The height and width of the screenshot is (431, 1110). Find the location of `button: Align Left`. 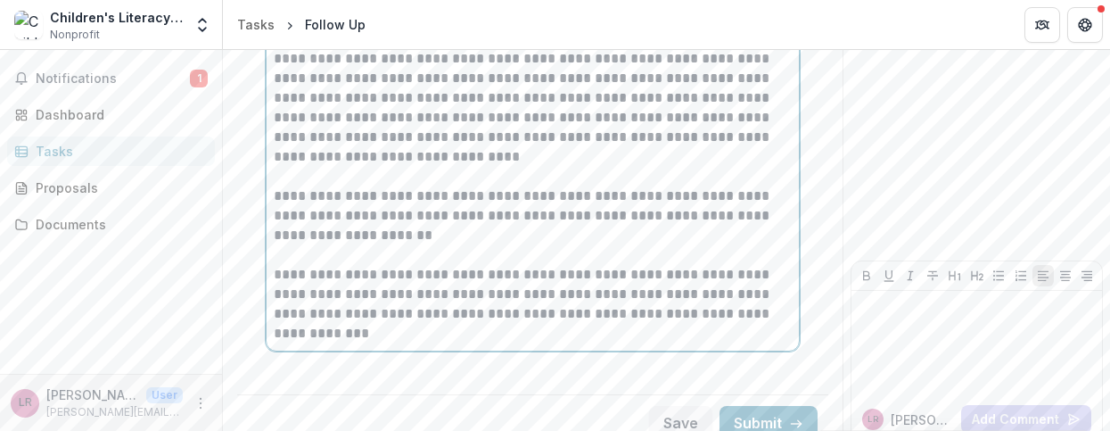

button: Align Left is located at coordinates (1043, 275).